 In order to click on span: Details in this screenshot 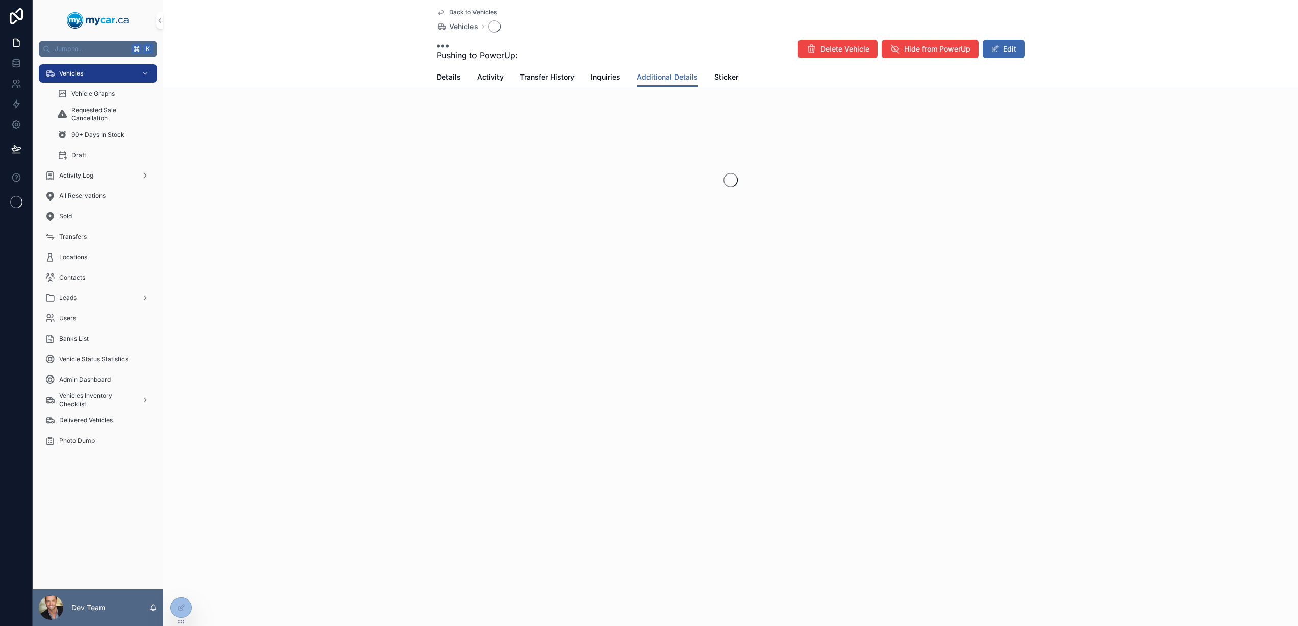, I will do `click(449, 77)`.